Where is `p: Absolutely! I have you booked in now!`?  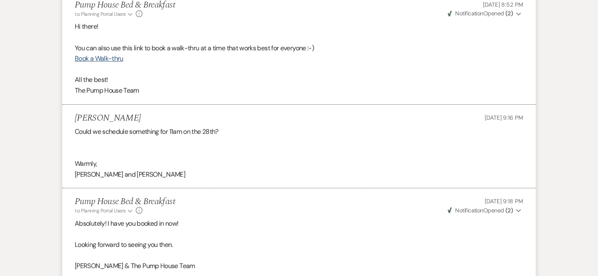 p: Absolutely! I have you booked in now! is located at coordinates (299, 224).